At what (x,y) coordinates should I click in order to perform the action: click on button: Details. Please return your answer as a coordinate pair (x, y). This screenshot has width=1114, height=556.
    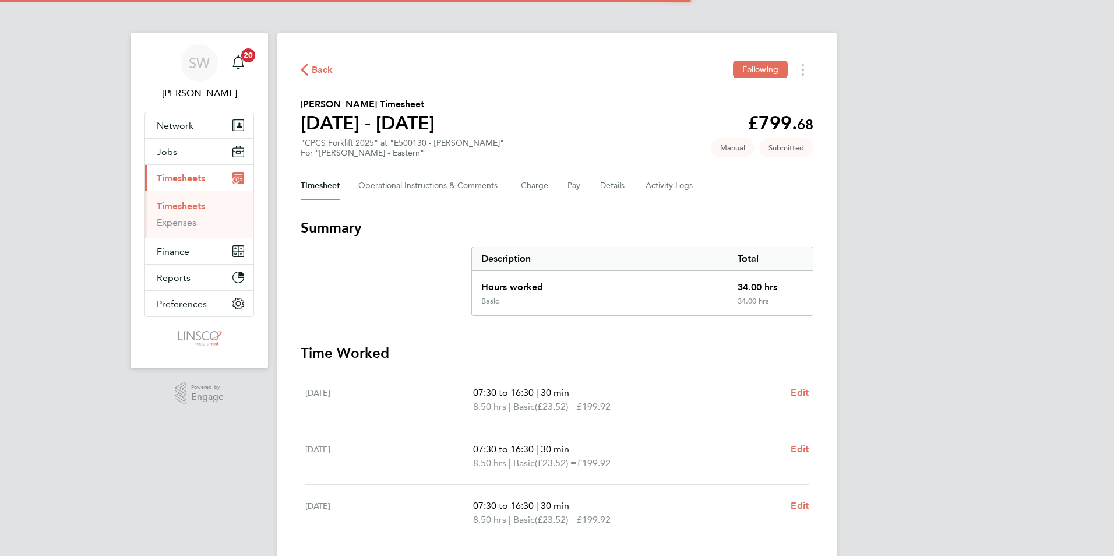
    Looking at the image, I should click on (613, 186).